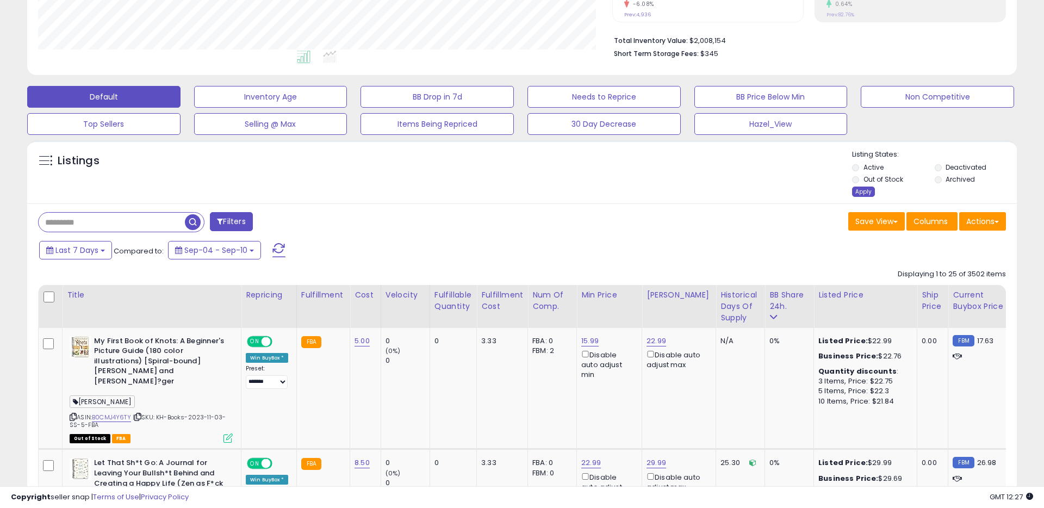 The image size is (1044, 508). What do you see at coordinates (864, 341) in the screenshot?
I see `div: $22.99` at bounding box center [864, 341].